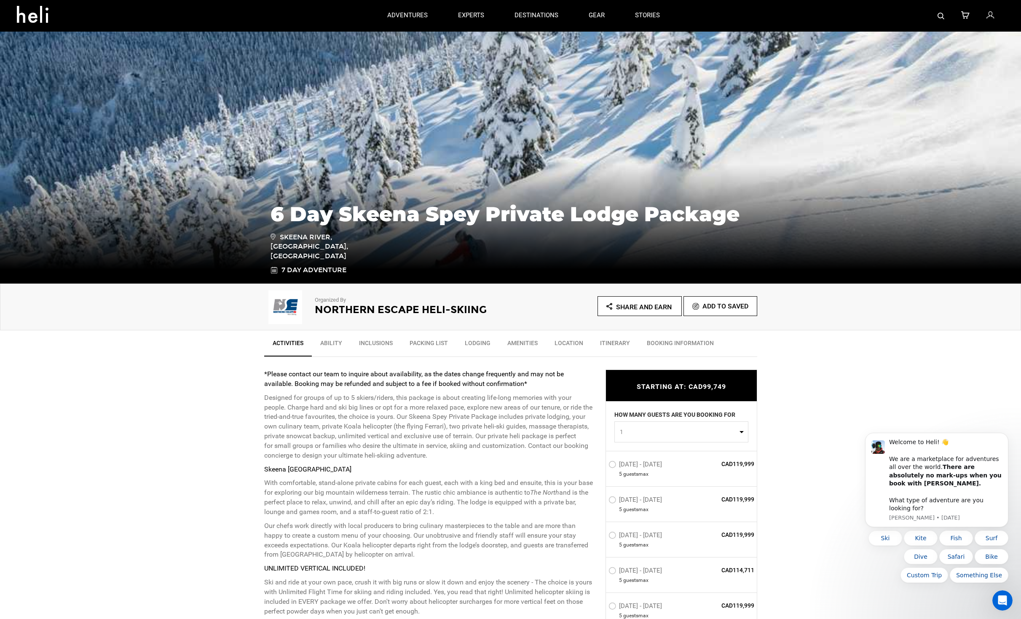 The height and width of the screenshot is (619, 1021). Describe the element at coordinates (139, 162) in the screenshot. I see `button: Quick reply: Surf` at that location.